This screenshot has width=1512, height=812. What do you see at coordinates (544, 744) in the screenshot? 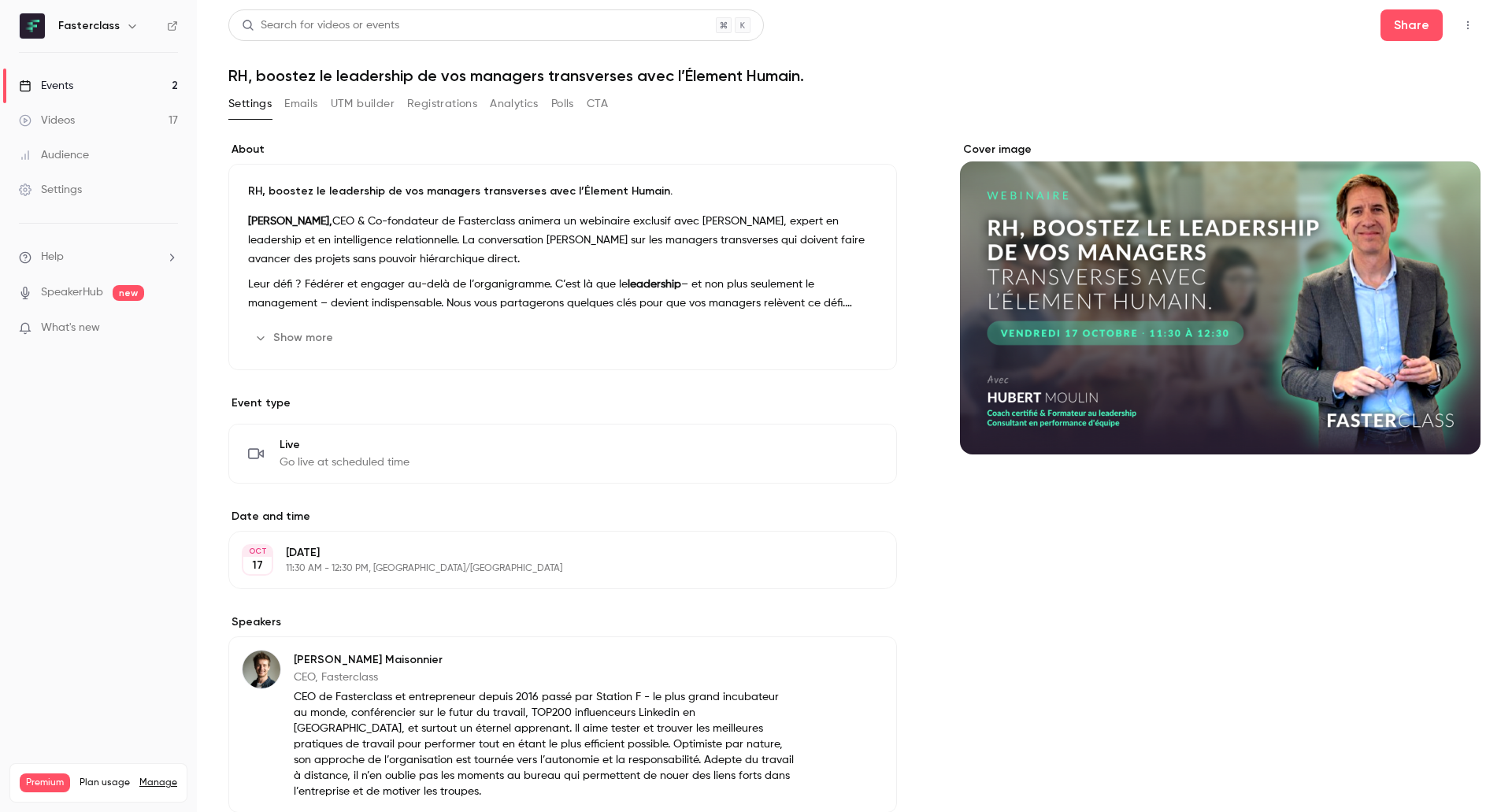
I see `p: CEO de Fasterclass et entrepreneur depuis 2016 passé par Station F - le plus grand incubateur au ...` at bounding box center [544, 744].